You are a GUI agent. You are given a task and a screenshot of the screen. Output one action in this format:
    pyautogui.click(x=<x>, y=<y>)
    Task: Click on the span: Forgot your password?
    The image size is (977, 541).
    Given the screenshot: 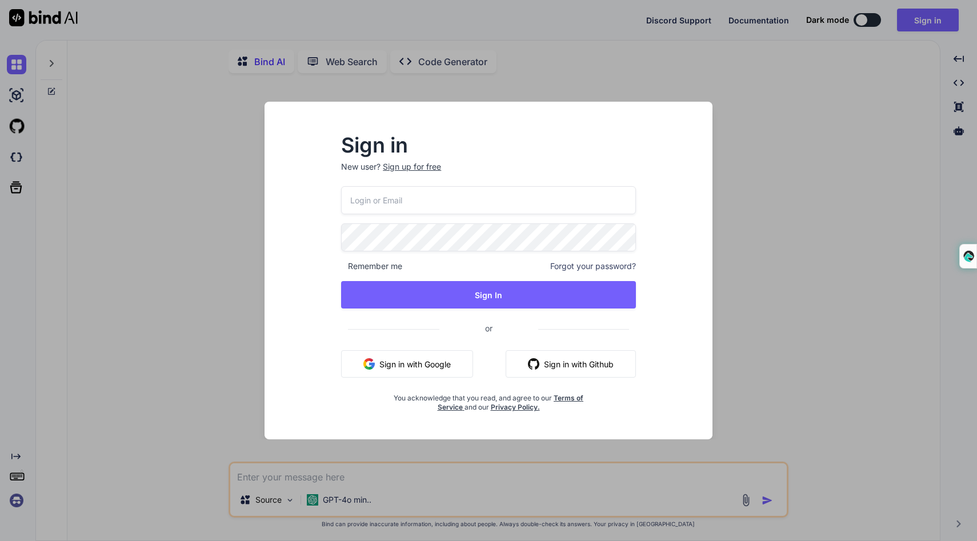 What is the action you would take?
    pyautogui.click(x=593, y=266)
    